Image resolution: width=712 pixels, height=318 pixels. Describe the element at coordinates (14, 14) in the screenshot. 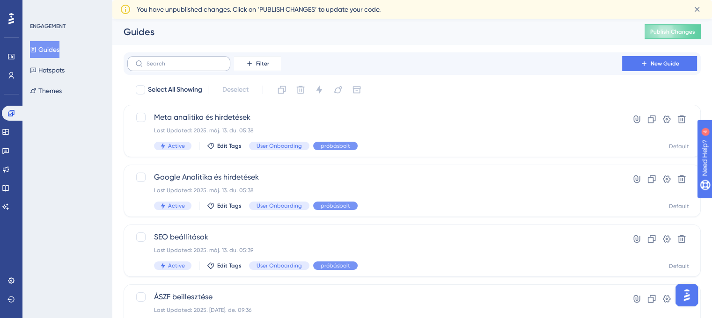

I see `img: launcher-image-alternative-text` at that location.